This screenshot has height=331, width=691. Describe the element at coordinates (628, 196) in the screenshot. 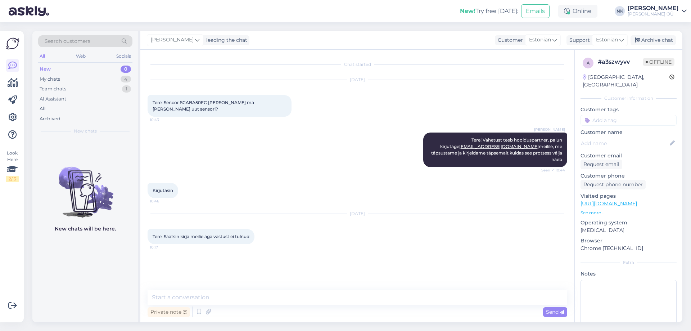

I see `p: Visited pages` at that location.